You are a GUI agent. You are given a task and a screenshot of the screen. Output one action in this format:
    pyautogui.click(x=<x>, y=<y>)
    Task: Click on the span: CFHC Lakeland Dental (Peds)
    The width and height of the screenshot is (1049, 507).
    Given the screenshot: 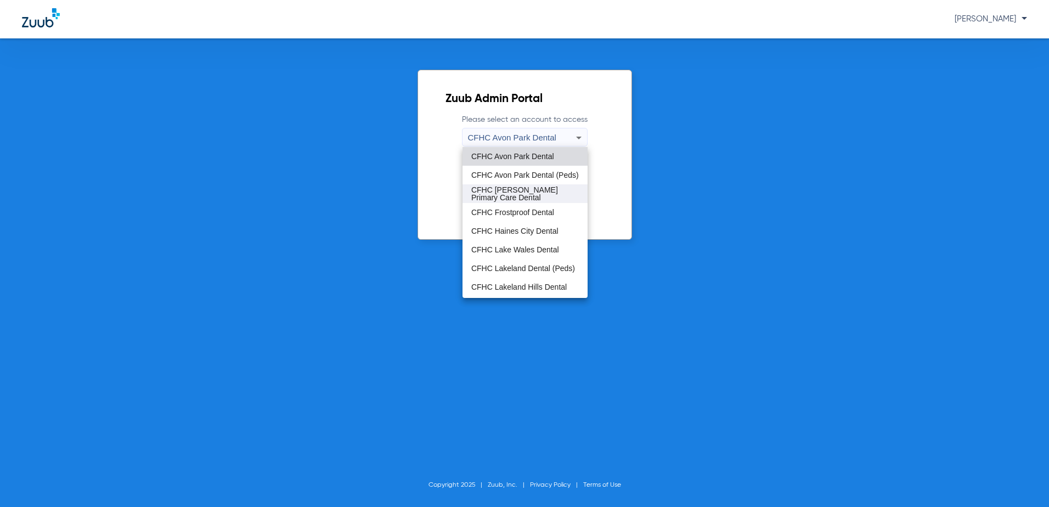 What is the action you would take?
    pyautogui.click(x=523, y=268)
    